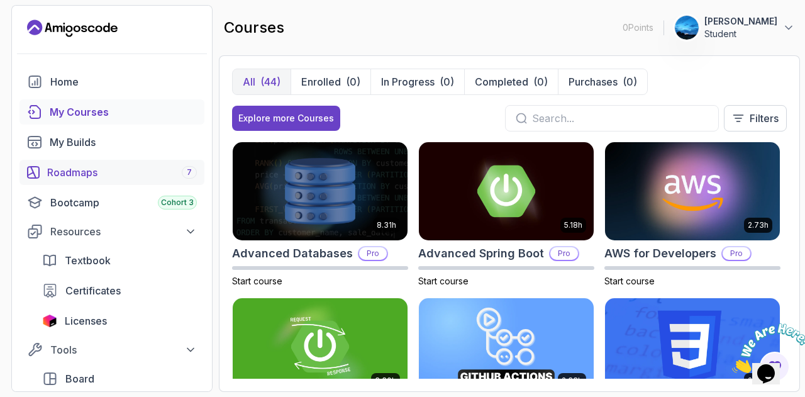 The image size is (805, 397). What do you see at coordinates (386, 225) in the screenshot?
I see `p: 8.31h` at bounding box center [386, 225].